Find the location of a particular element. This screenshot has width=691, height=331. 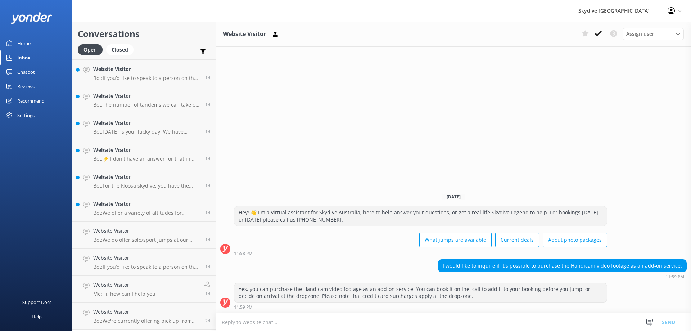

a: Website VisitorBot:We offer a variety of altitudes for skydiving, with all dropzones providing ju... is located at coordinates (144, 208).